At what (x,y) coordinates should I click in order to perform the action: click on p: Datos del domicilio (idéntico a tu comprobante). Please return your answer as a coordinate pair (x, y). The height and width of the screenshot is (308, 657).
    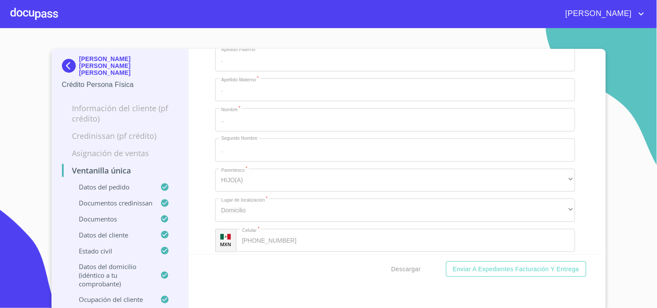
    Looking at the image, I should click on (111, 275).